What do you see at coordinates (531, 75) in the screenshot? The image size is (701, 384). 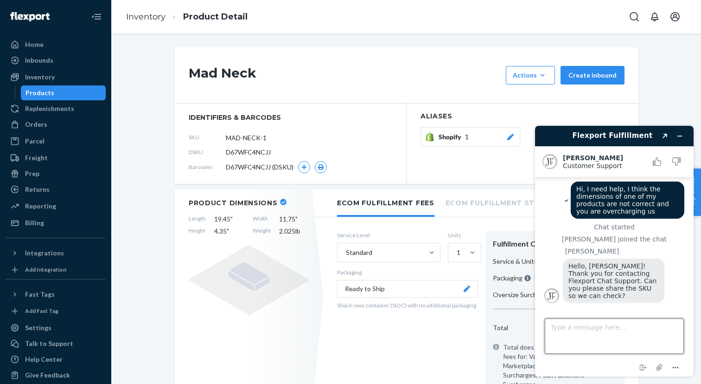 I see `div: Actions` at bounding box center [531, 75].